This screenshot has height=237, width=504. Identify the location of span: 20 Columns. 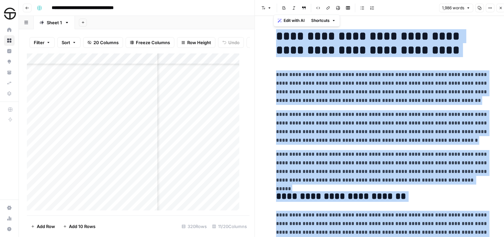
(106, 42).